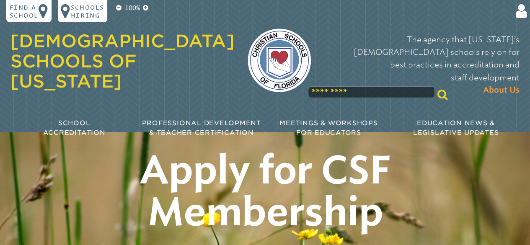 The height and width of the screenshot is (245, 530). I want to click on span: About Us, so click(501, 90).